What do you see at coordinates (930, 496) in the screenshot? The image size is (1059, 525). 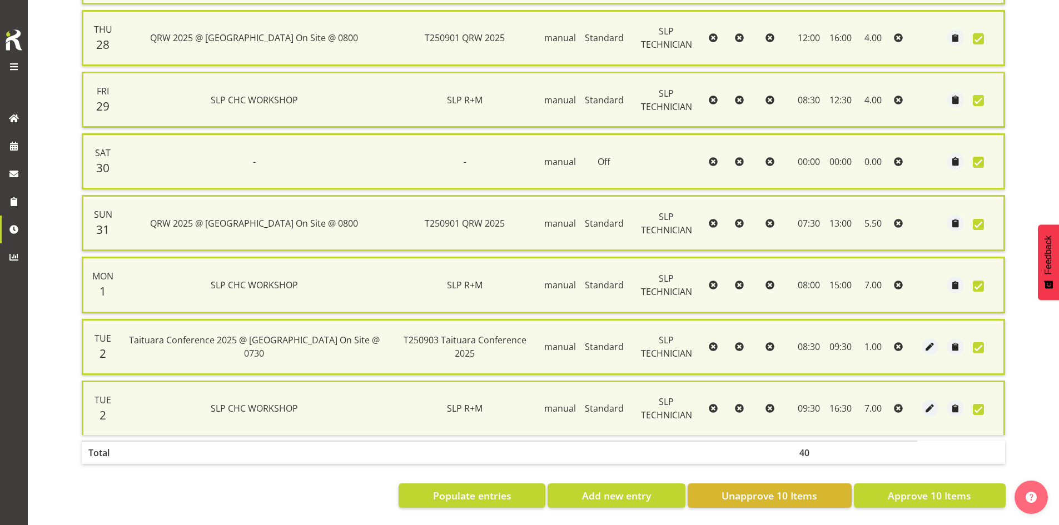 I see `span: Approve 10 Items` at bounding box center [930, 496].